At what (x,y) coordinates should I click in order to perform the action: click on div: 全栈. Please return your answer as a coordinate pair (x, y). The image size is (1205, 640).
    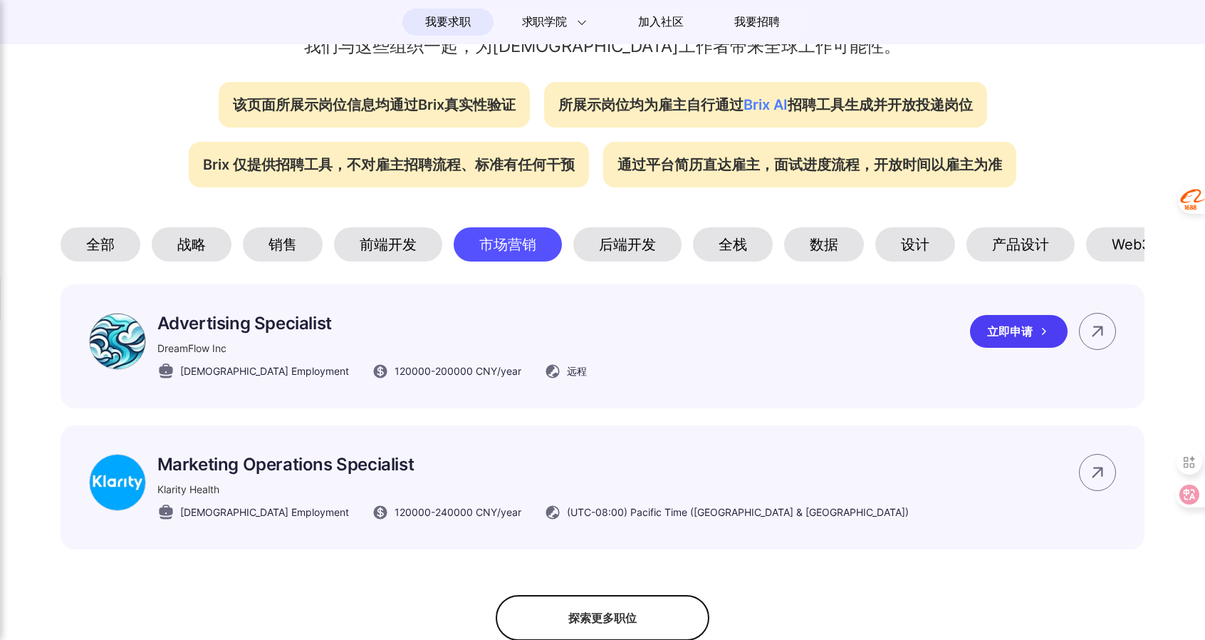
    Looking at the image, I should click on (733, 244).